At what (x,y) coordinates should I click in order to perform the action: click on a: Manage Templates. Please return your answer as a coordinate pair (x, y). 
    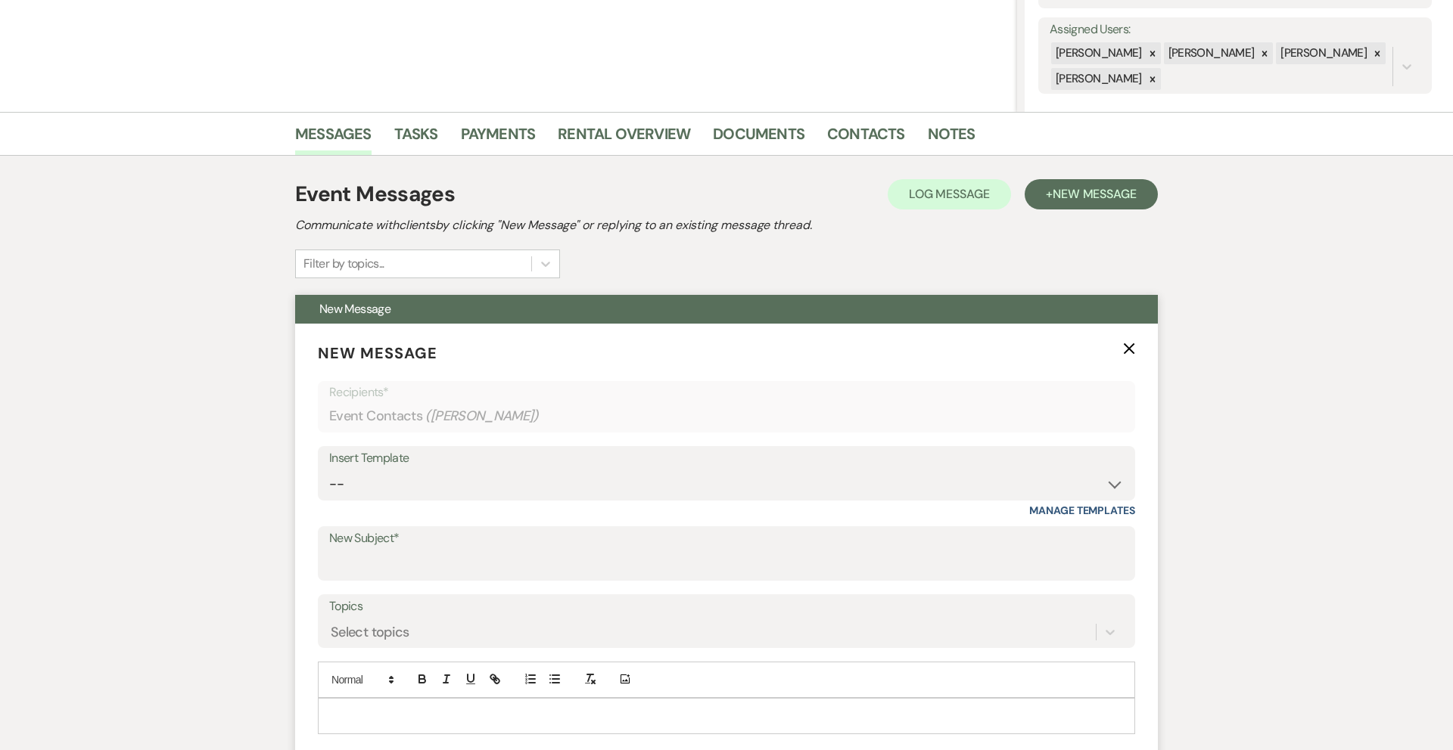
    Looking at the image, I should click on (1082, 511).